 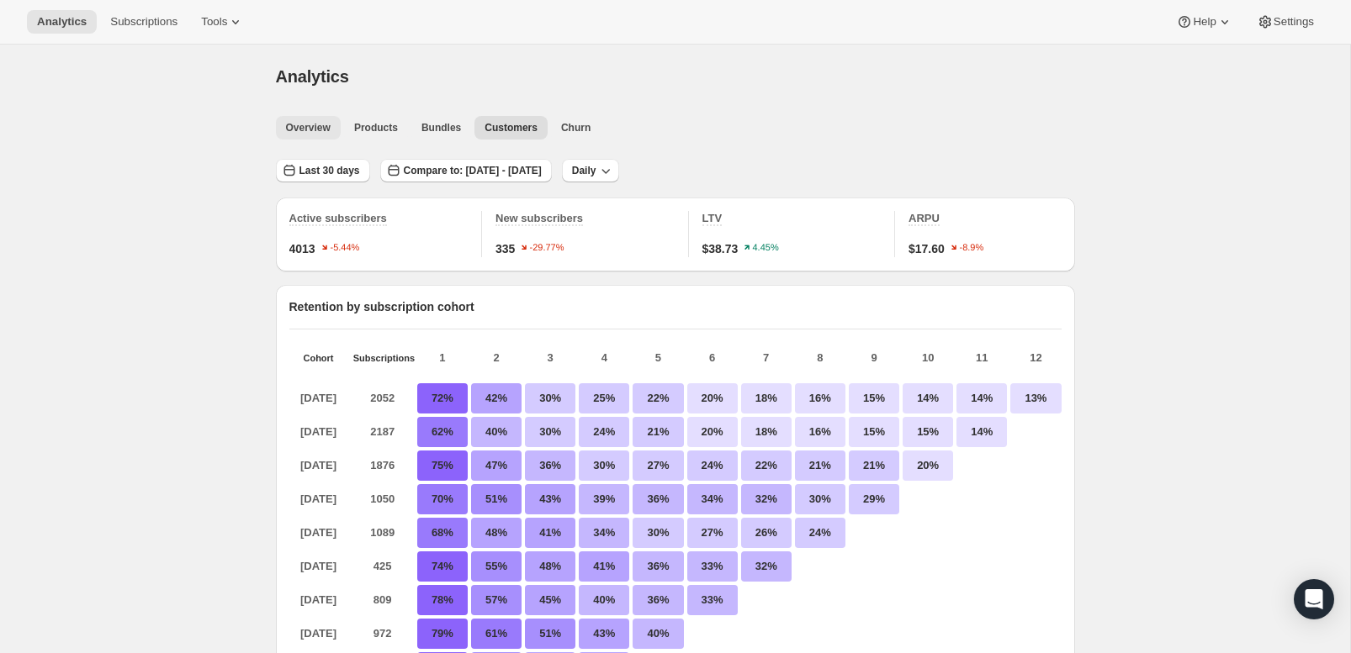 I want to click on p: 12, so click(x=1035, y=358).